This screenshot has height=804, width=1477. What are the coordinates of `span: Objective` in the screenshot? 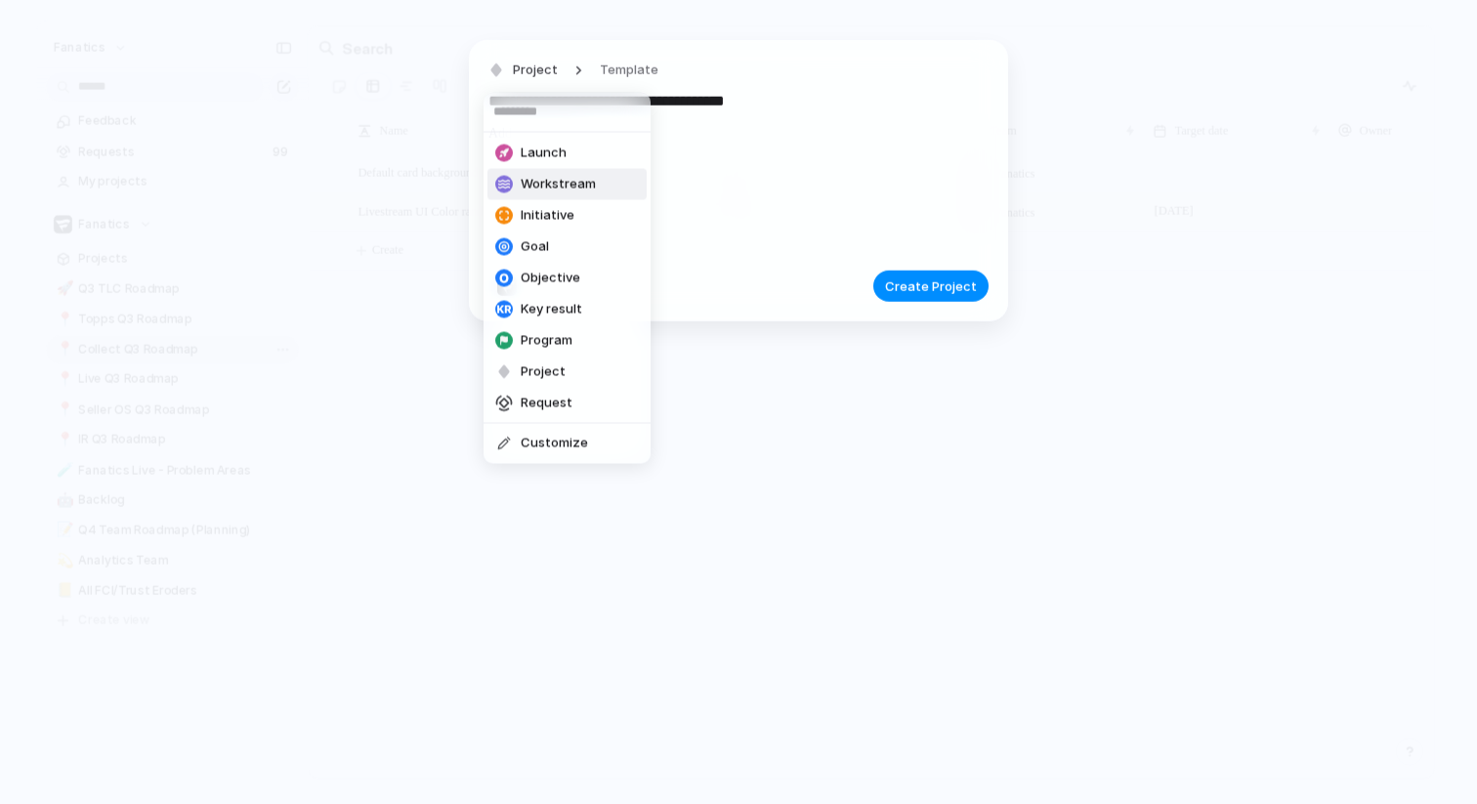 It's located at (550, 278).